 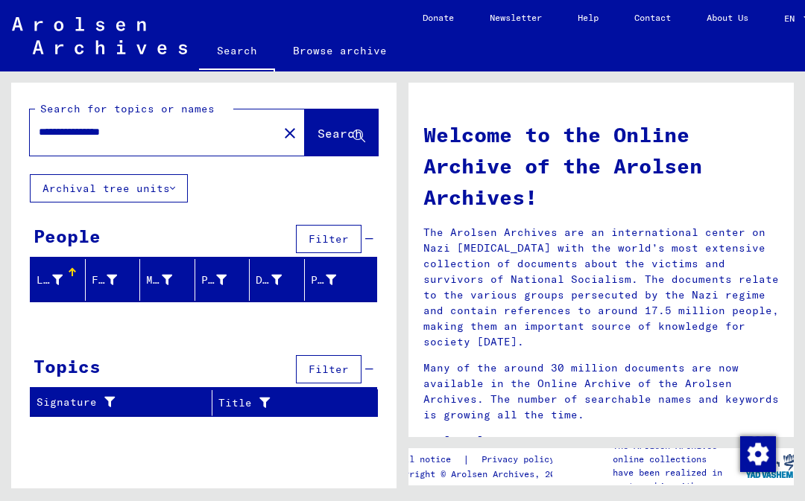 What do you see at coordinates (67, 367) in the screenshot?
I see `div: Topics` at bounding box center [67, 367].